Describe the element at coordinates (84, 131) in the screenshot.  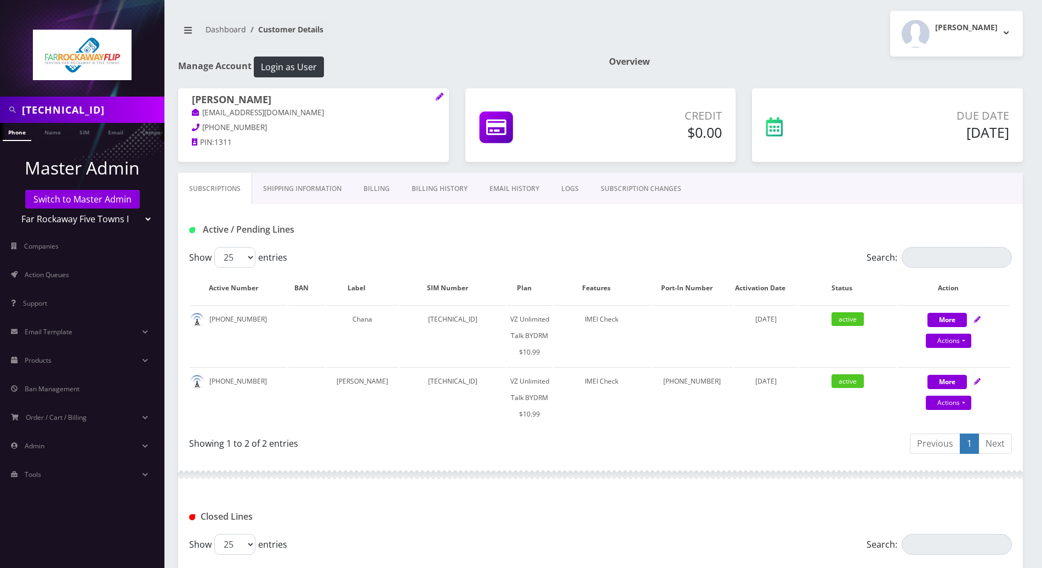
I see `a: SIM` at that location.